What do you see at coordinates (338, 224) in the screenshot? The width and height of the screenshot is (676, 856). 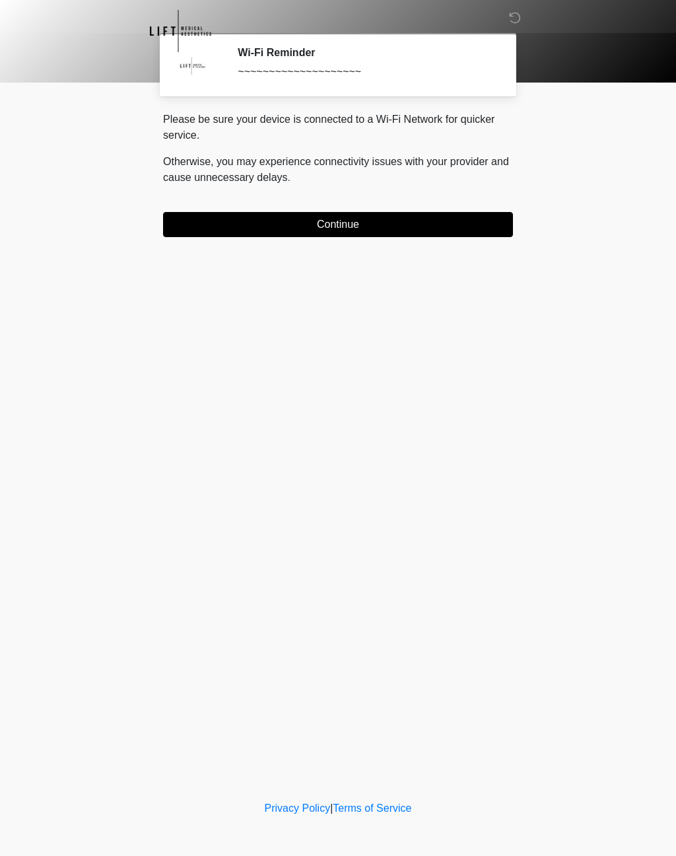 I see `button: Continue` at bounding box center [338, 224].